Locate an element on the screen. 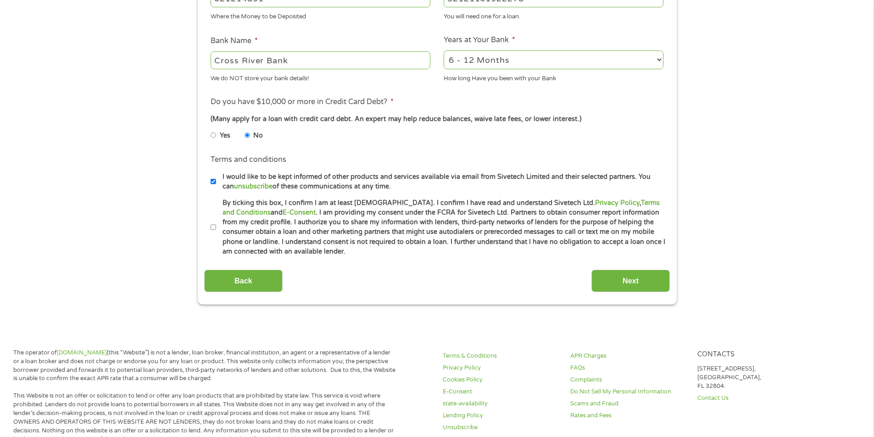 This screenshot has width=874, height=437. a: Do Not Sell My Personal Information is located at coordinates (629, 392).